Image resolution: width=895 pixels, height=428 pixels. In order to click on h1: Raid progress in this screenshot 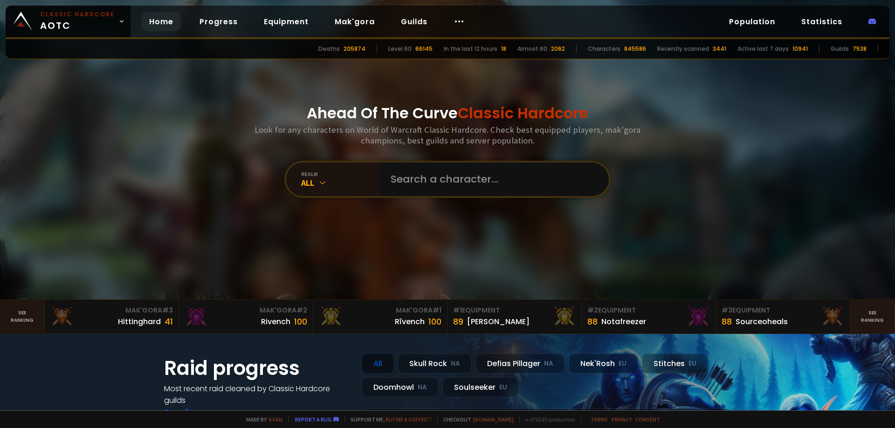, I will do `click(257, 368)`.